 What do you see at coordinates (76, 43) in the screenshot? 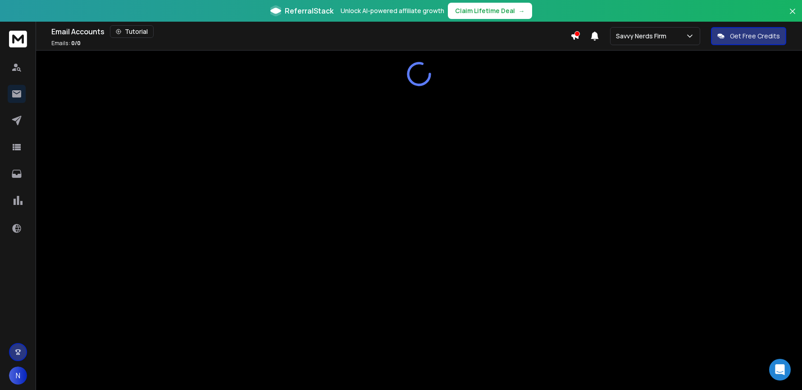
I see `span: 0 / 0` at bounding box center [76, 43].